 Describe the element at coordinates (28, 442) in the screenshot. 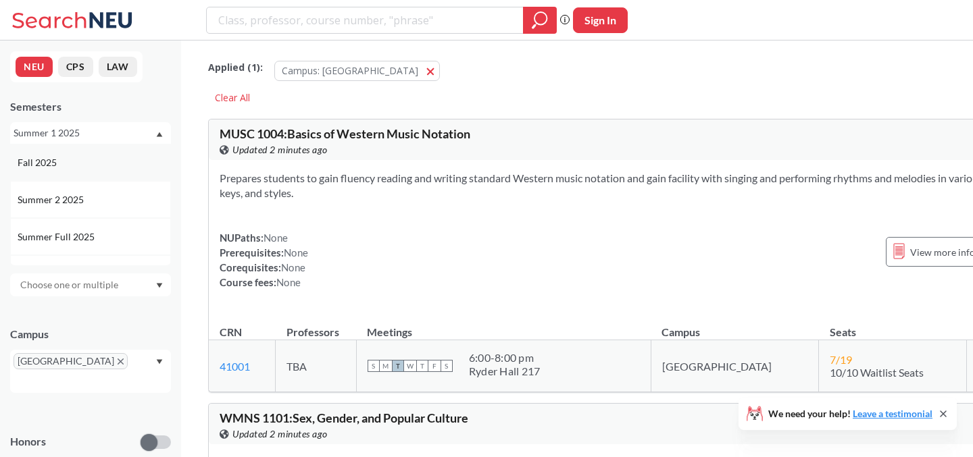

I see `p: Honors` at that location.